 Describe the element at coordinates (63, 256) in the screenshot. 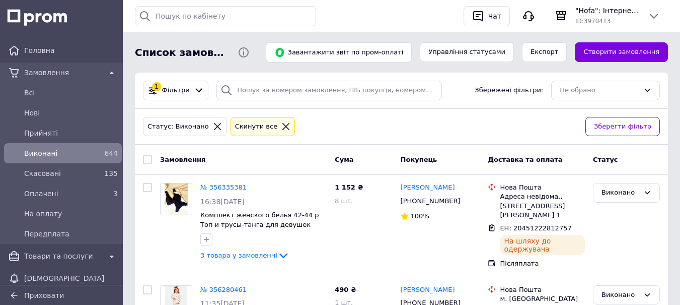

I see `span: Товари та послуги` at that location.